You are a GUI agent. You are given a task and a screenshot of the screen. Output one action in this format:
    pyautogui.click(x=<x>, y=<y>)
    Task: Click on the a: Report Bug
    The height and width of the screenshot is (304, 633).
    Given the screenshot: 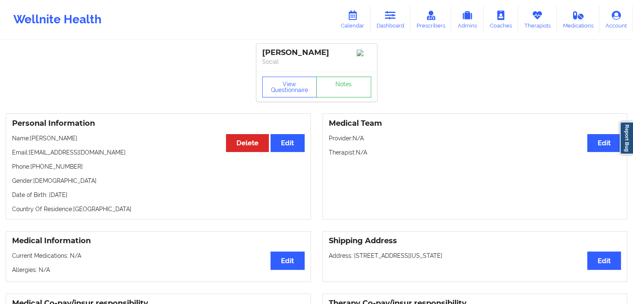 What is the action you would take?
    pyautogui.click(x=626, y=138)
    